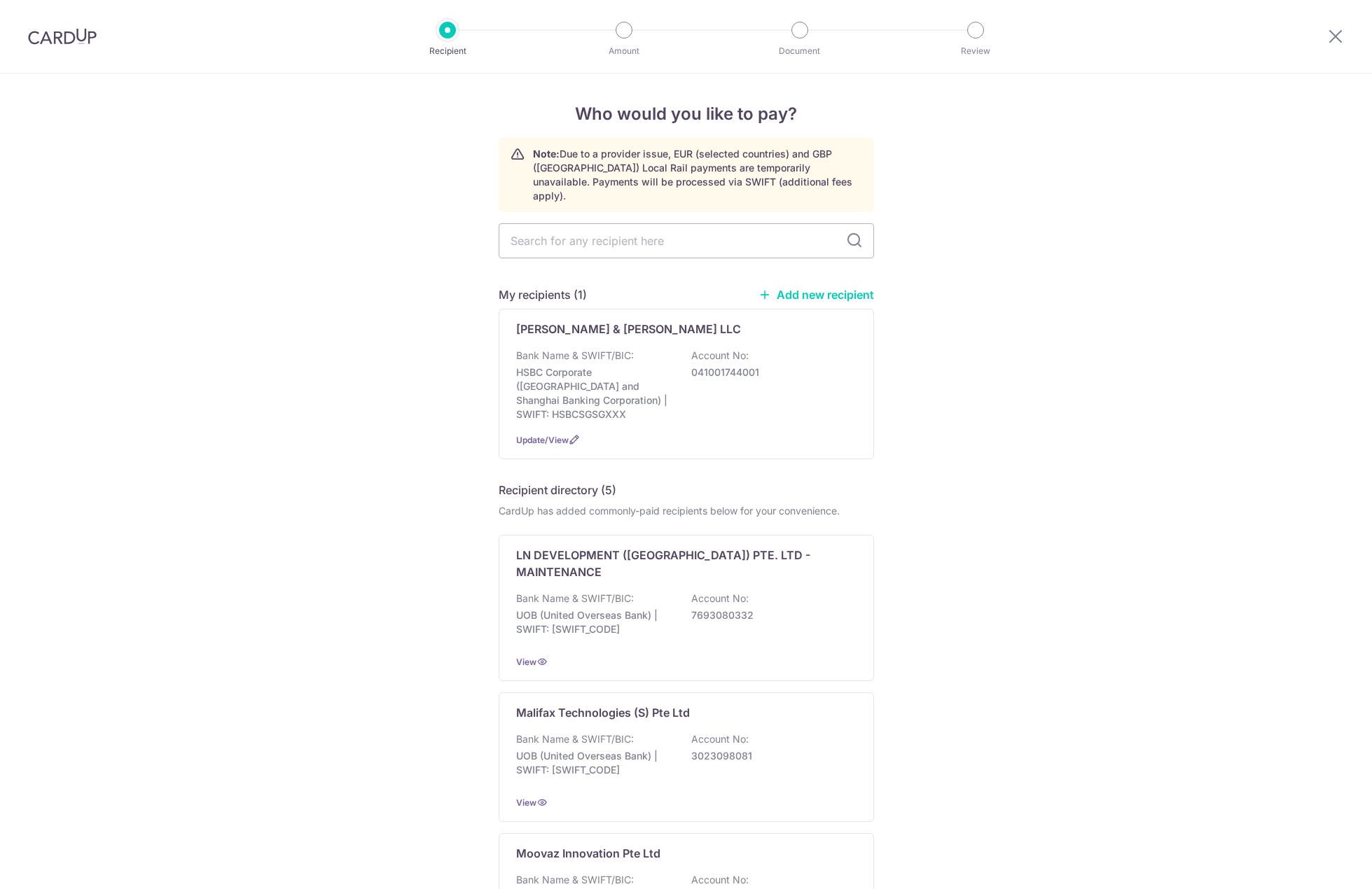 The height and width of the screenshot is (889, 1372). I want to click on img: CardUp, so click(63, 37).